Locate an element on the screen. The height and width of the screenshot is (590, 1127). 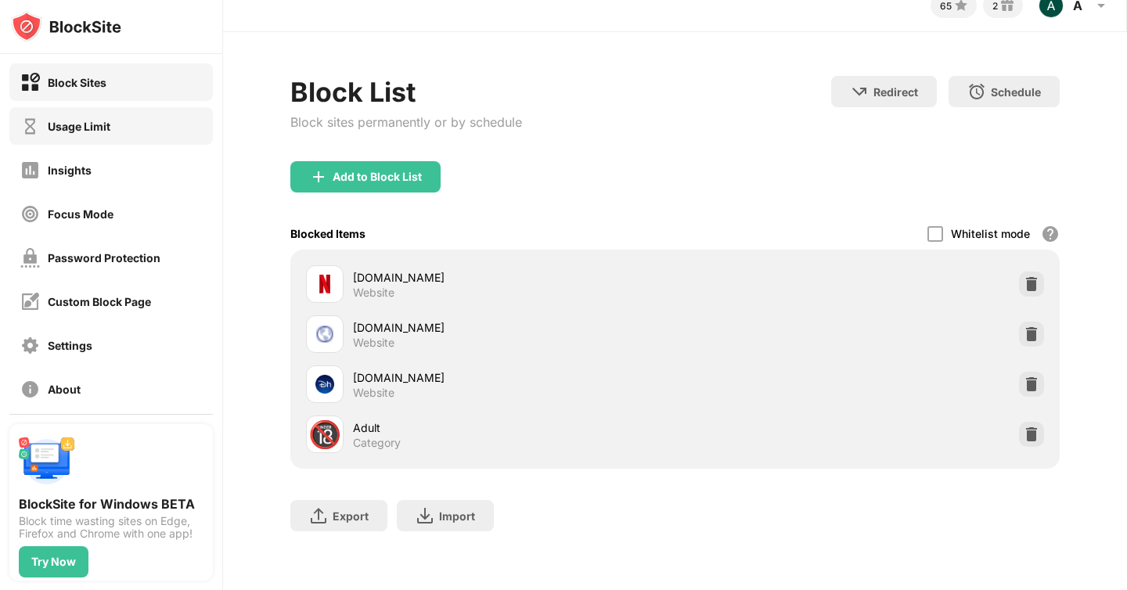
div: Custom Block Page is located at coordinates (99, 301).